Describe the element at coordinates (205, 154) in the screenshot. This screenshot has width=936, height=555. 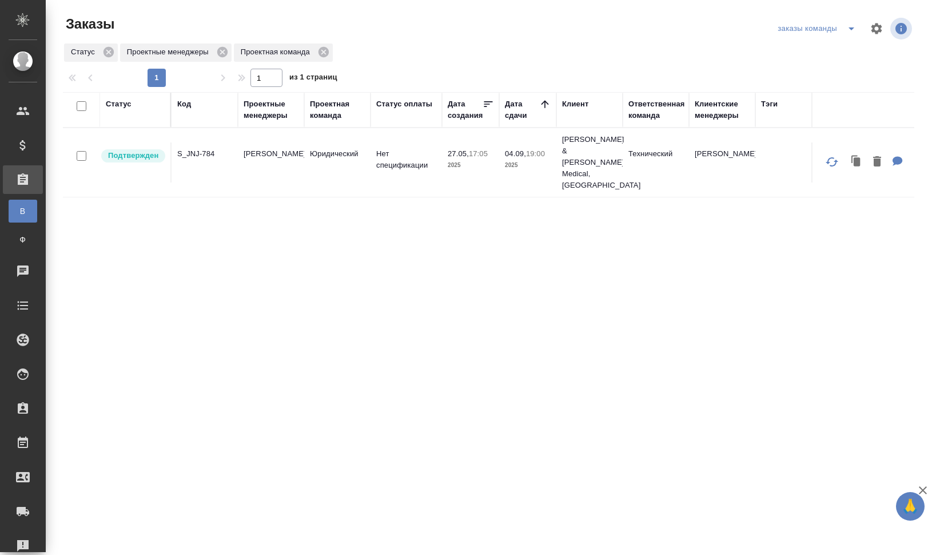
I see `p: S_JNJ-784` at that location.